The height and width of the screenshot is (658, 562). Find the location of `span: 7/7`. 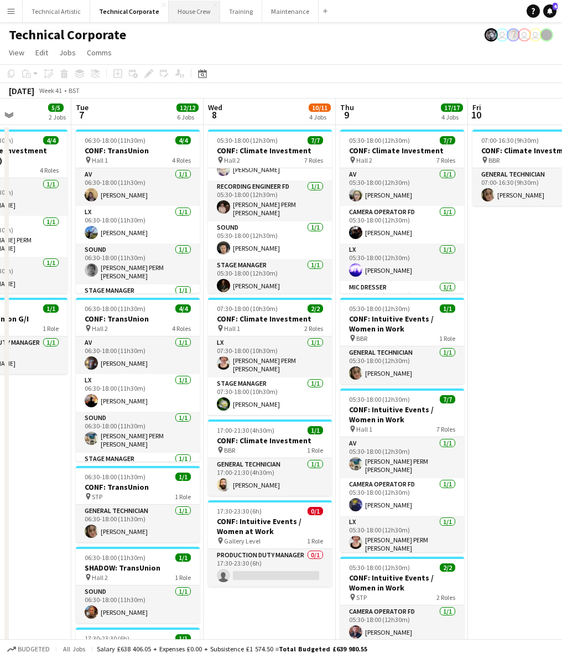

span: 7/7 is located at coordinates (448, 399).